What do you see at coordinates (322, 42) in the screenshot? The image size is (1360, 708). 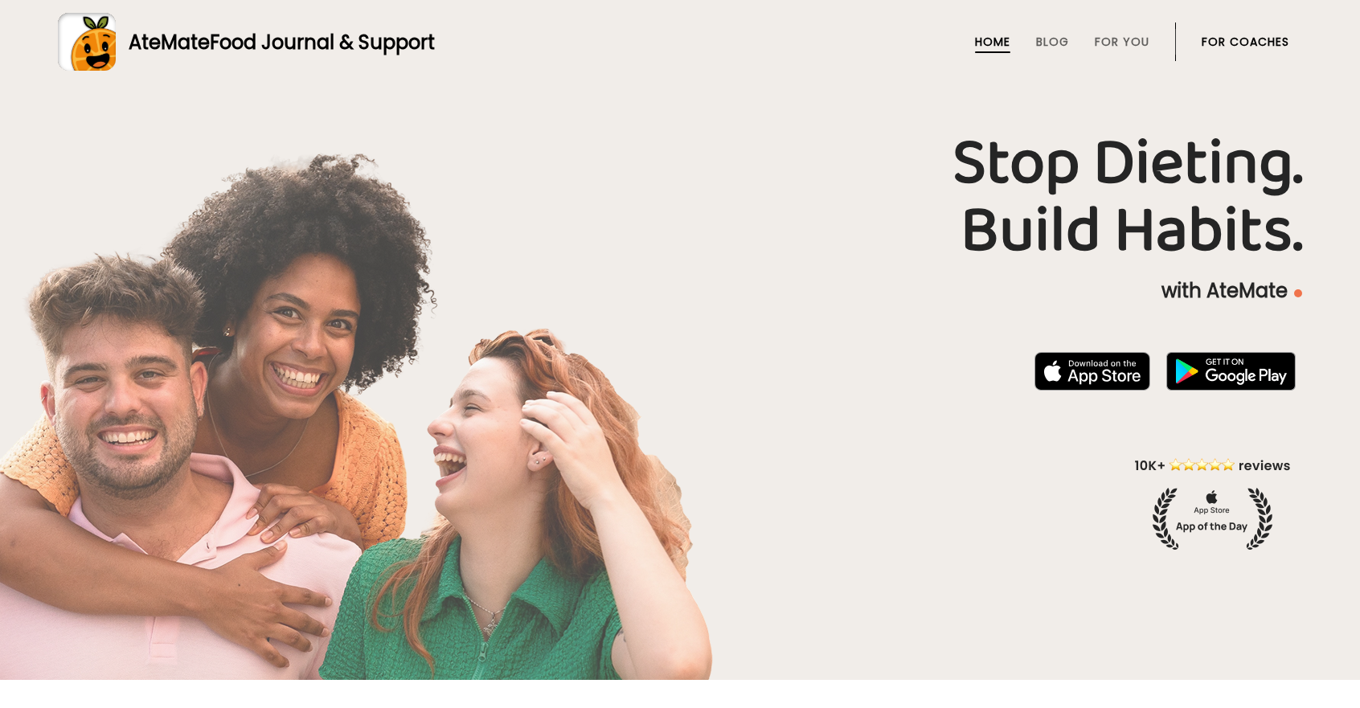 I see `span: Food Journal & Support` at bounding box center [322, 42].